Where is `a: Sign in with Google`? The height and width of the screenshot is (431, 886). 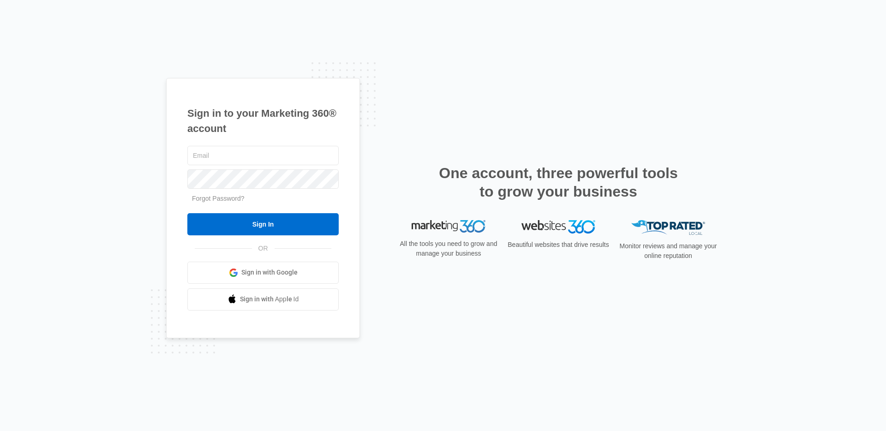
a: Sign in with Google is located at coordinates (263, 273).